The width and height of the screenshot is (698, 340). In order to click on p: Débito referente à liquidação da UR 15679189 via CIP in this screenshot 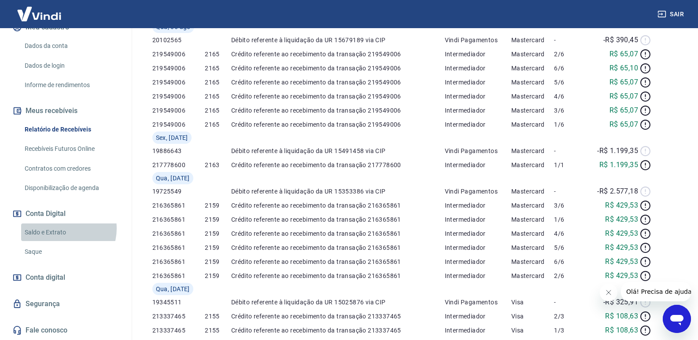, I will do `click(338, 40)`.